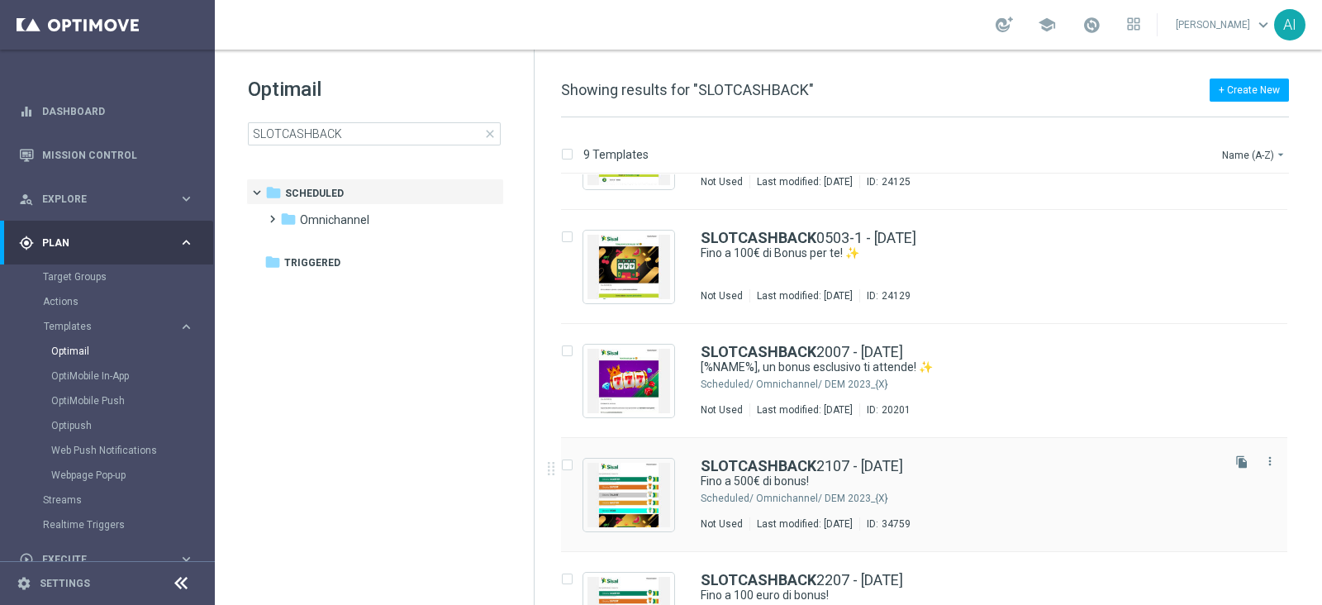 This screenshot has width=1322, height=605. Describe the element at coordinates (128, 500) in the screenshot. I see `div: Streams` at that location.